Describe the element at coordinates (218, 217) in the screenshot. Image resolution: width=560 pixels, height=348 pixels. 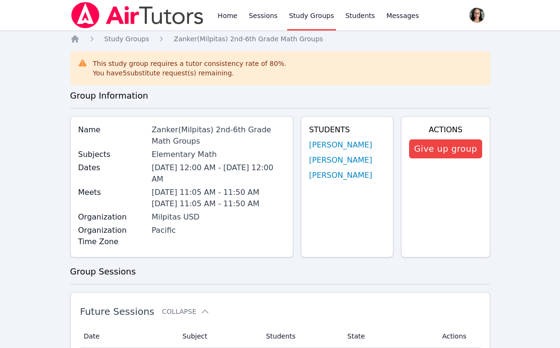
I see `div: Milpitas USD` at that location.